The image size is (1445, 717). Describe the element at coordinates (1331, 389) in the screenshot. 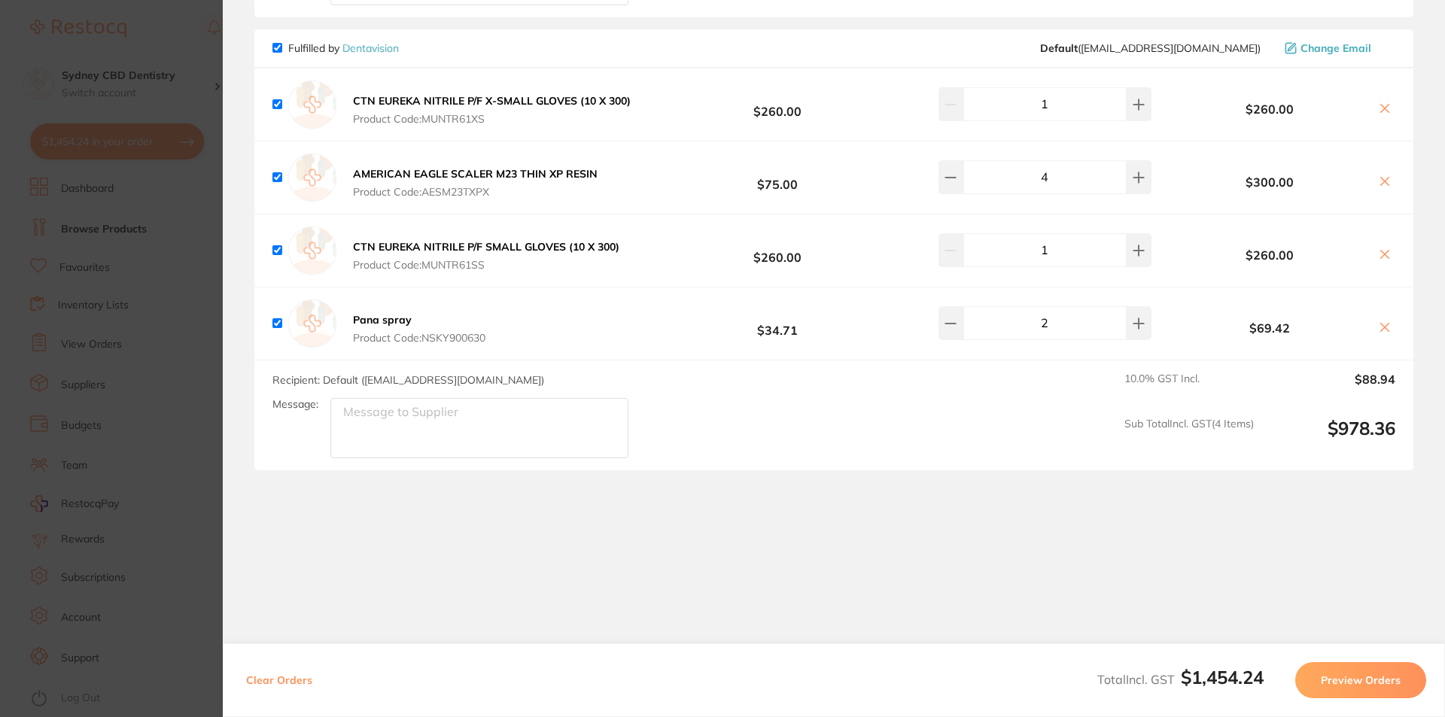

I see `output: $88.94` at that location.